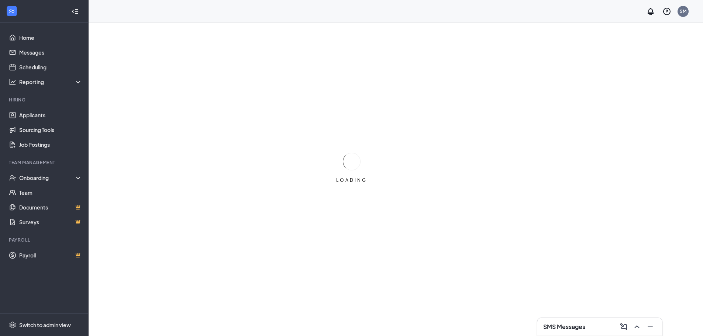  I want to click on svg: Notifications, so click(650, 11).